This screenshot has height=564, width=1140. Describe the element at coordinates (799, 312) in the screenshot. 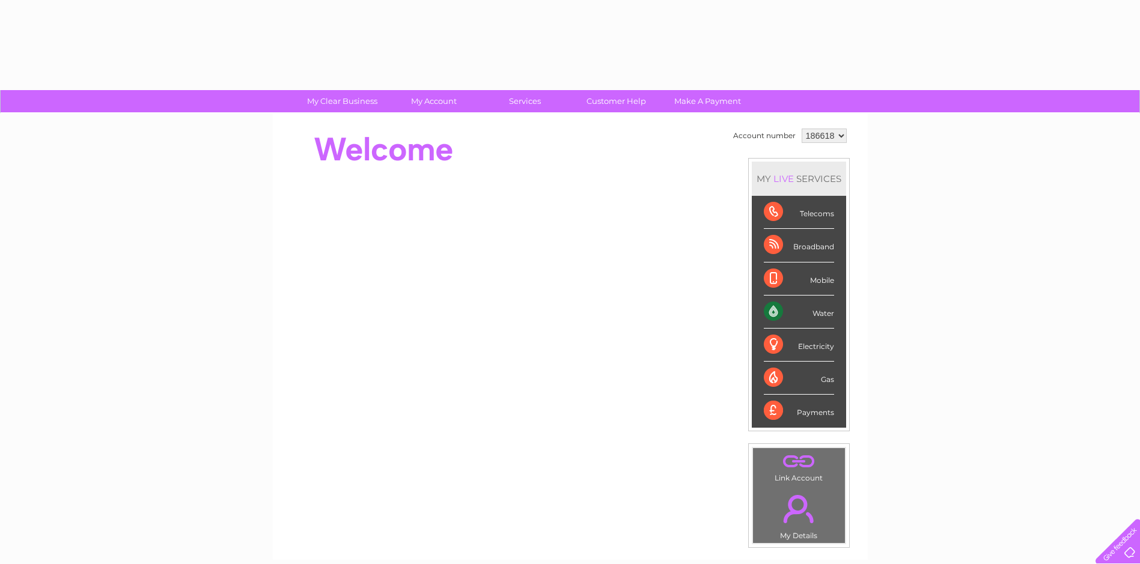

I see `div: Water` at that location.